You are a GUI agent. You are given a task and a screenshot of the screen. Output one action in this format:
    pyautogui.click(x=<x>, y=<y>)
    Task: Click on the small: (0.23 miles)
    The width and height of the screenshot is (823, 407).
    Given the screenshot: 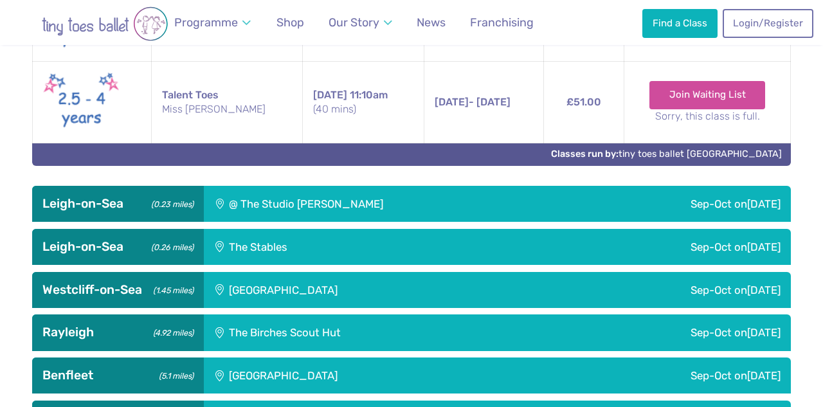 What is the action you would take?
    pyautogui.click(x=170, y=203)
    